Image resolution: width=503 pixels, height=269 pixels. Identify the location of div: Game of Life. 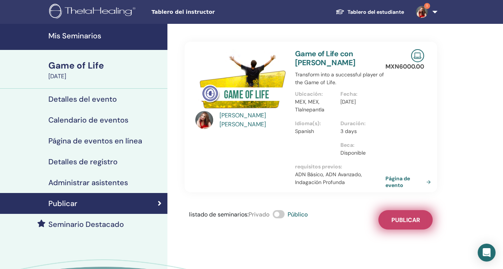
(106, 66).